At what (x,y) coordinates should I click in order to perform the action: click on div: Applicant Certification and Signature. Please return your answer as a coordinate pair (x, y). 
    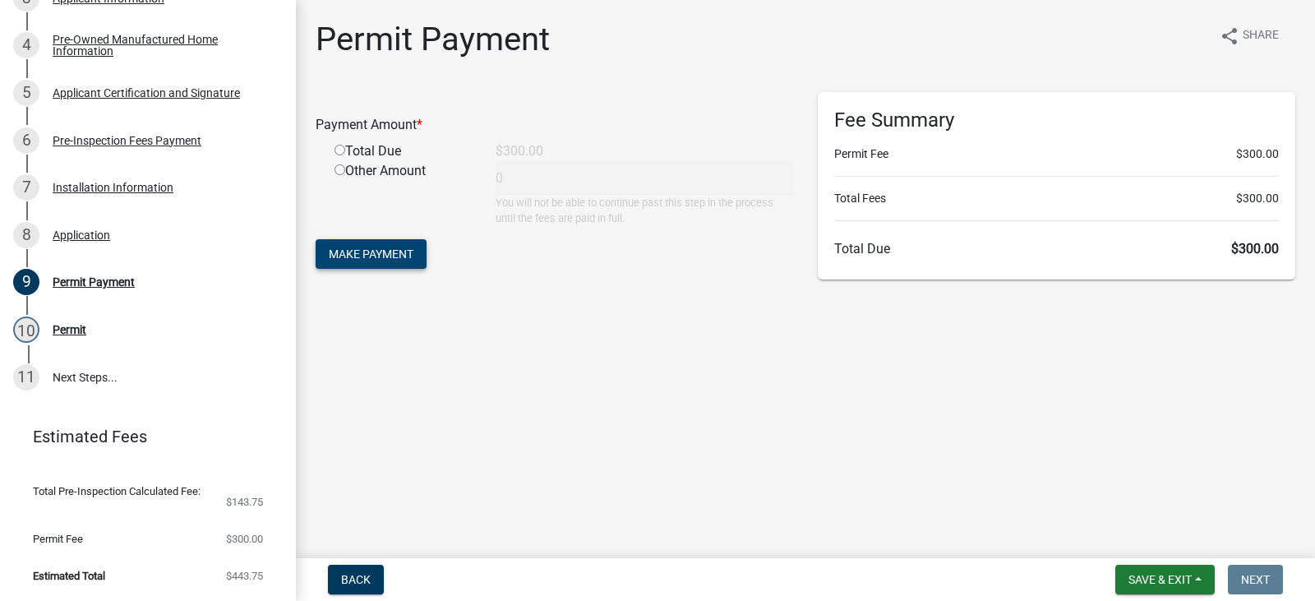
    Looking at the image, I should click on (146, 93).